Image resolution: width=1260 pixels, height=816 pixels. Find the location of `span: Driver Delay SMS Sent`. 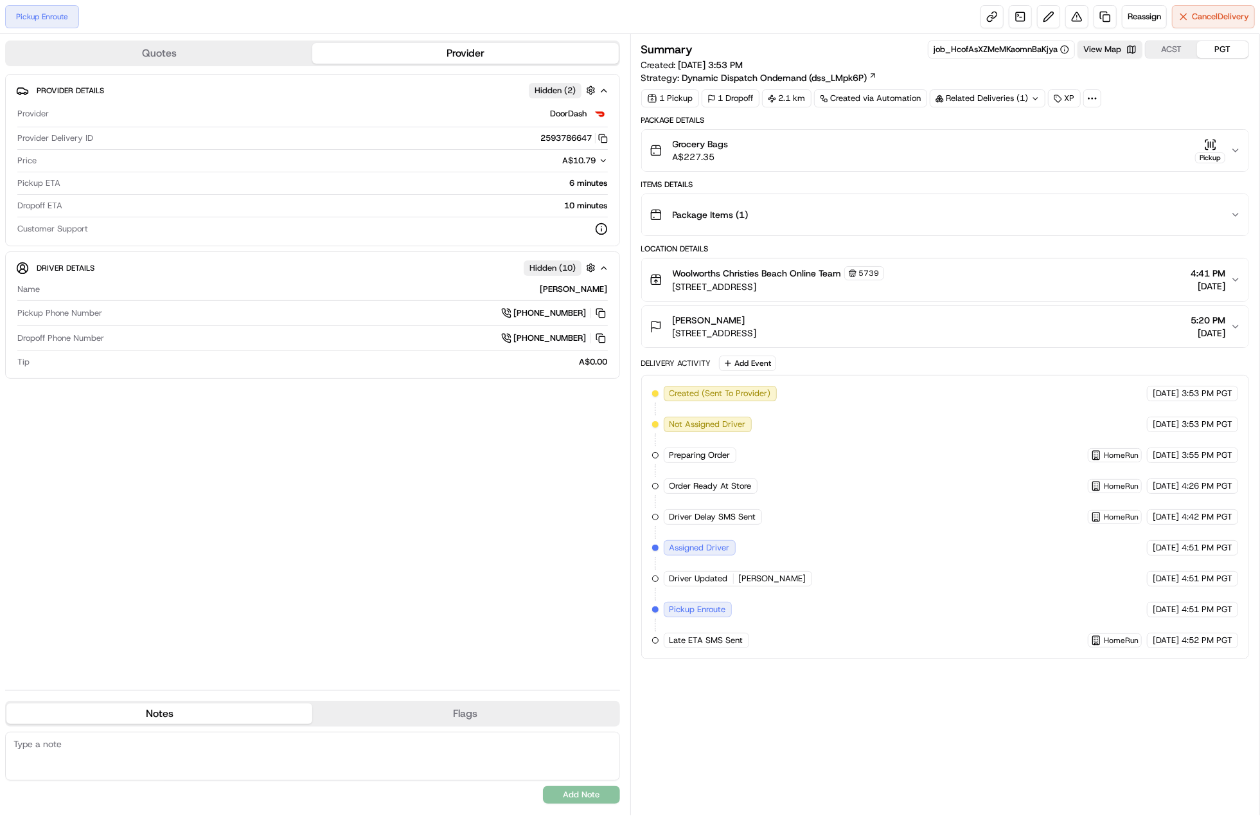

span: Driver Delay SMS Sent is located at coordinates (713, 517).